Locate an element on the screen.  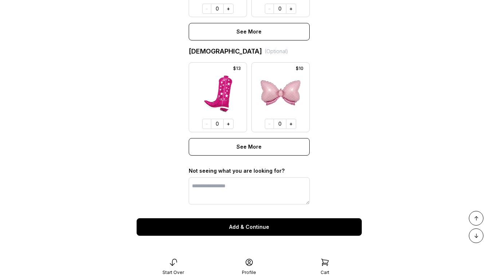
div: Not seeing what you are looking for? is located at coordinates (249, 171).